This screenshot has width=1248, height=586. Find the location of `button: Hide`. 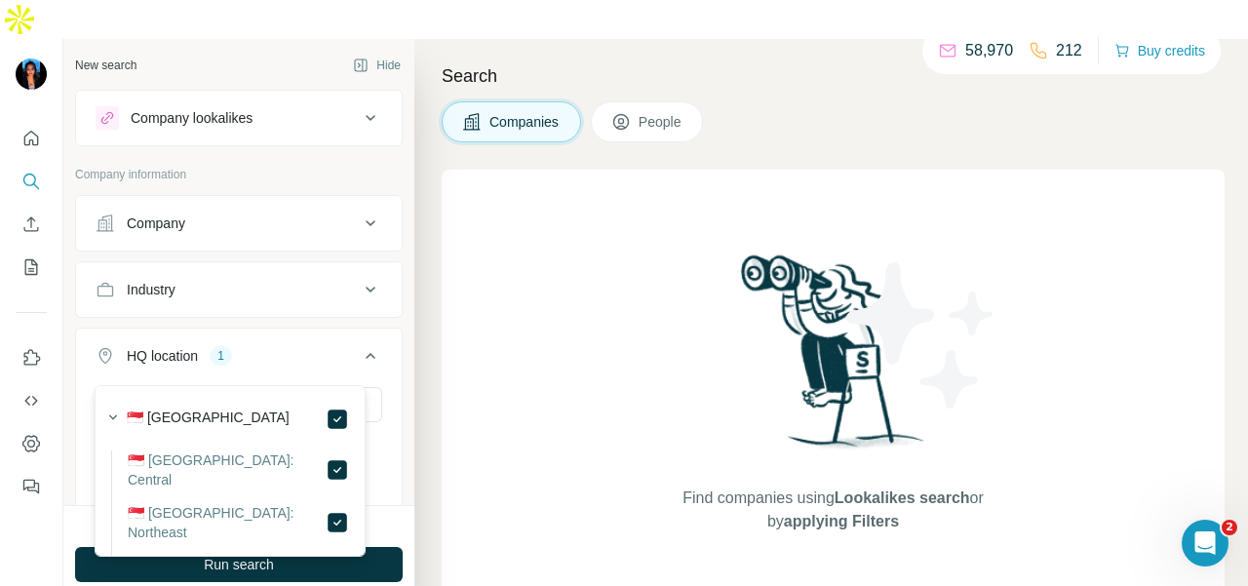

button: Hide is located at coordinates (376, 65).